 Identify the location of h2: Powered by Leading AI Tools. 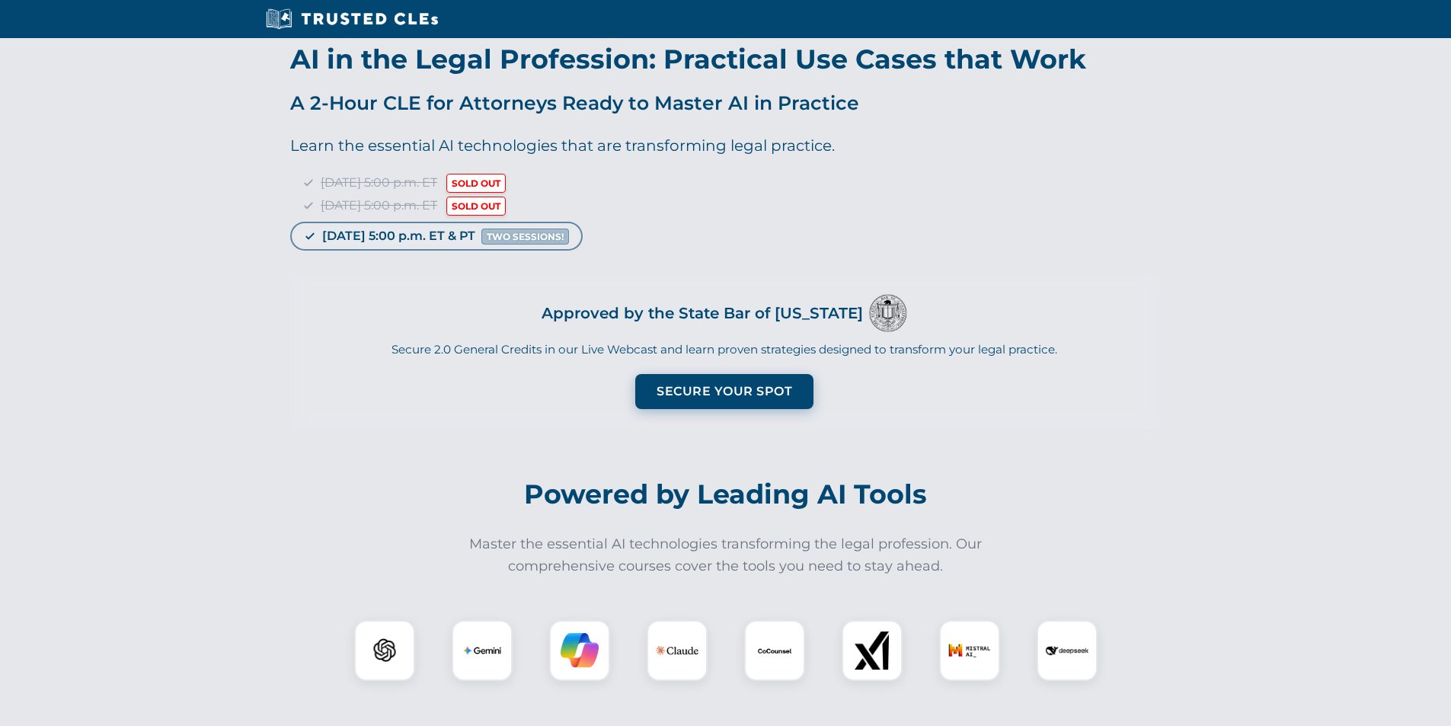
(726, 494).